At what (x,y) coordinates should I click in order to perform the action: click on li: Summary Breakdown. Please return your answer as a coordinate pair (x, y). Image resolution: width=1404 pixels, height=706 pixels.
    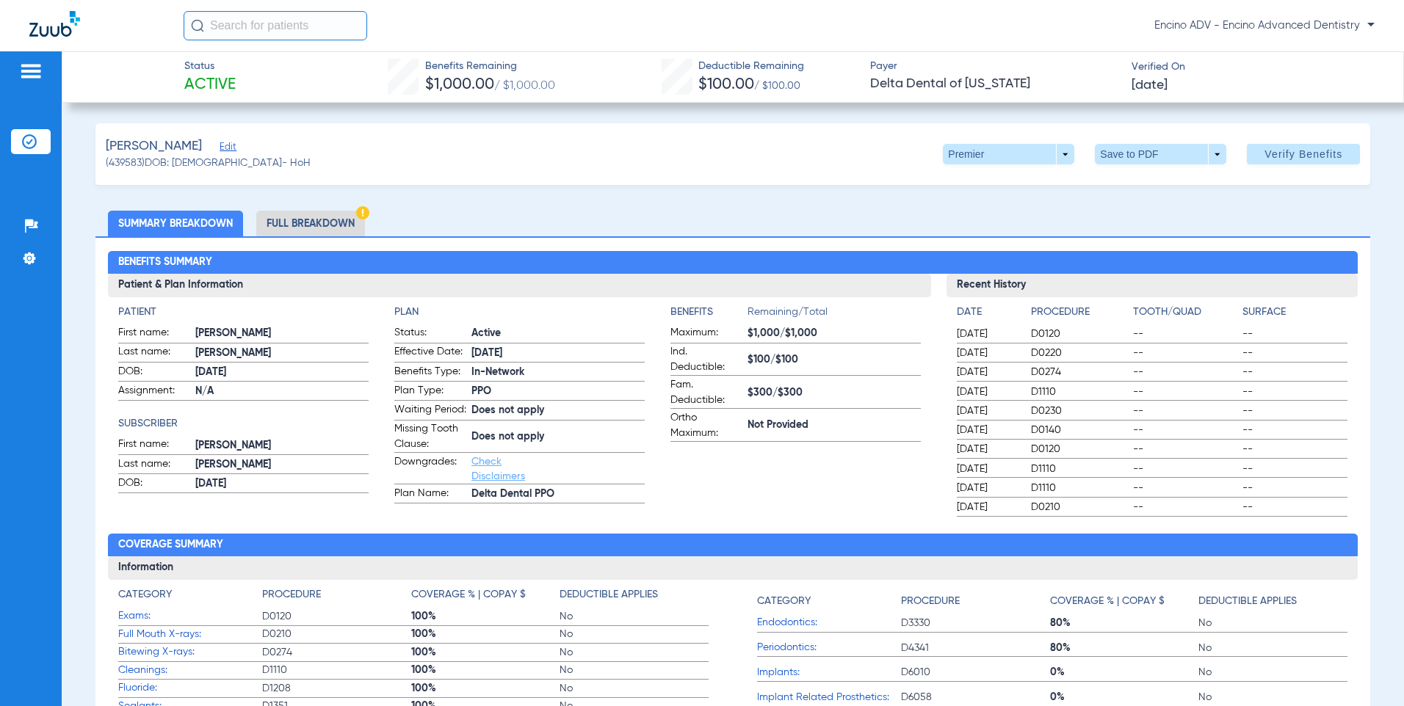
    Looking at the image, I should click on (176, 223).